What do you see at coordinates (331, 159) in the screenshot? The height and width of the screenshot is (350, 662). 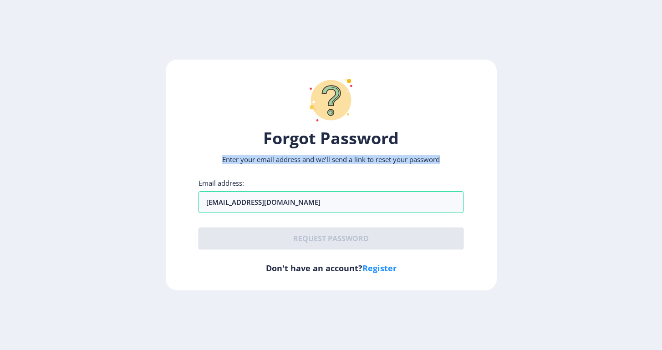 I see `p: Enter your email address and we’ll send a link to reset your password` at bounding box center [331, 159].